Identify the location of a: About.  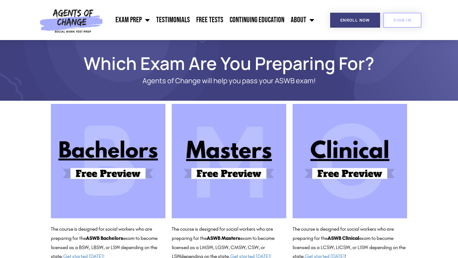
(302, 20).